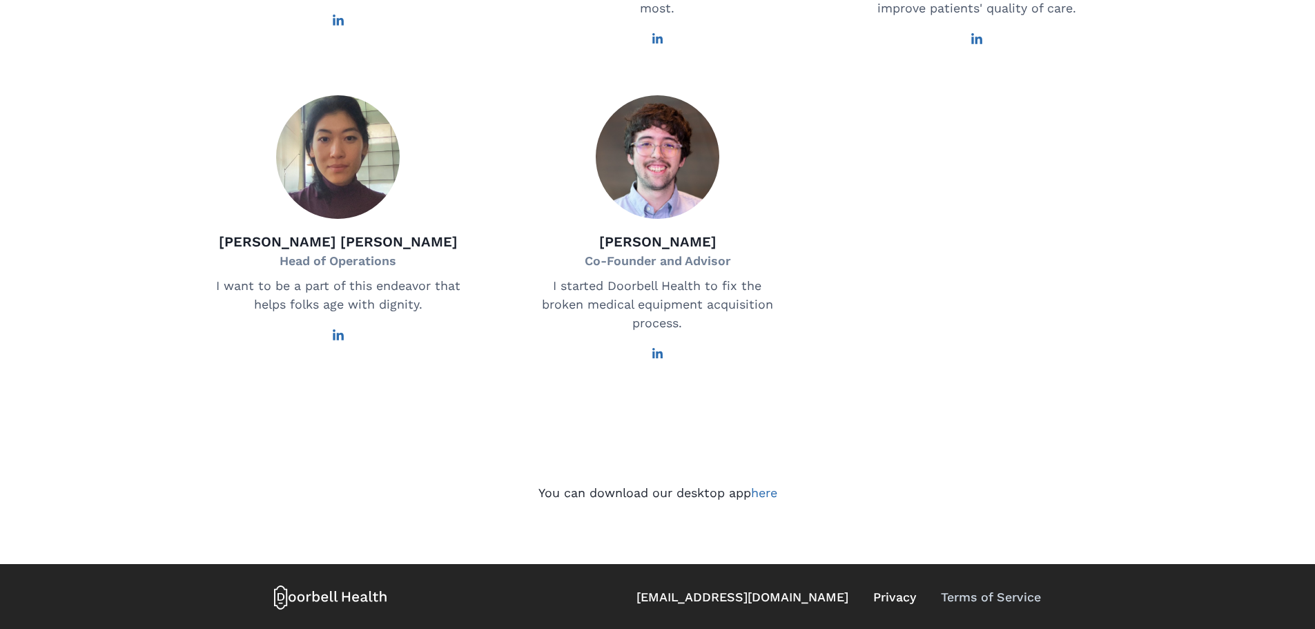 The image size is (1315, 629). What do you see at coordinates (895, 597) in the screenshot?
I see `a: Privacy` at bounding box center [895, 597].